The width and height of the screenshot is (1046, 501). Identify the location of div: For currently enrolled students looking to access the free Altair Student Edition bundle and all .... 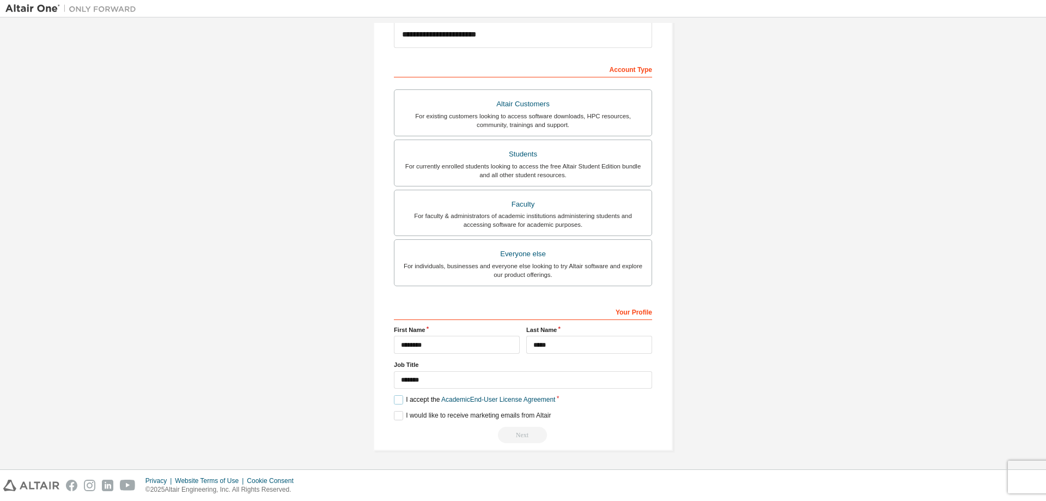
(523, 171).